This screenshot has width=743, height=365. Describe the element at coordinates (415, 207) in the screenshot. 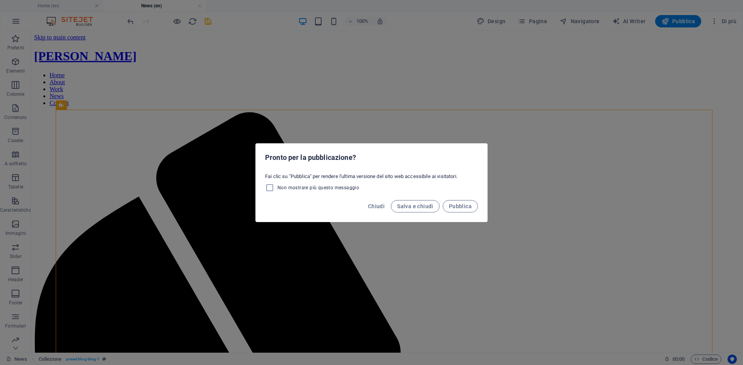

I see `span: Salva e chiudi` at that location.